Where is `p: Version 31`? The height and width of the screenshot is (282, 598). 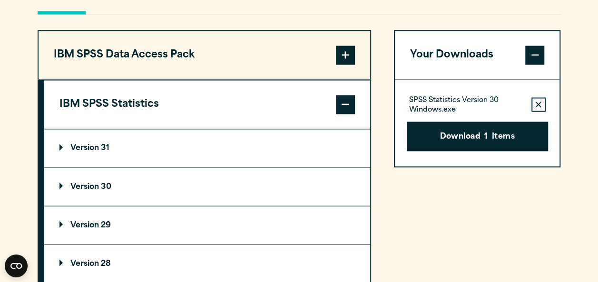 p: Version 31 is located at coordinates (84, 148).